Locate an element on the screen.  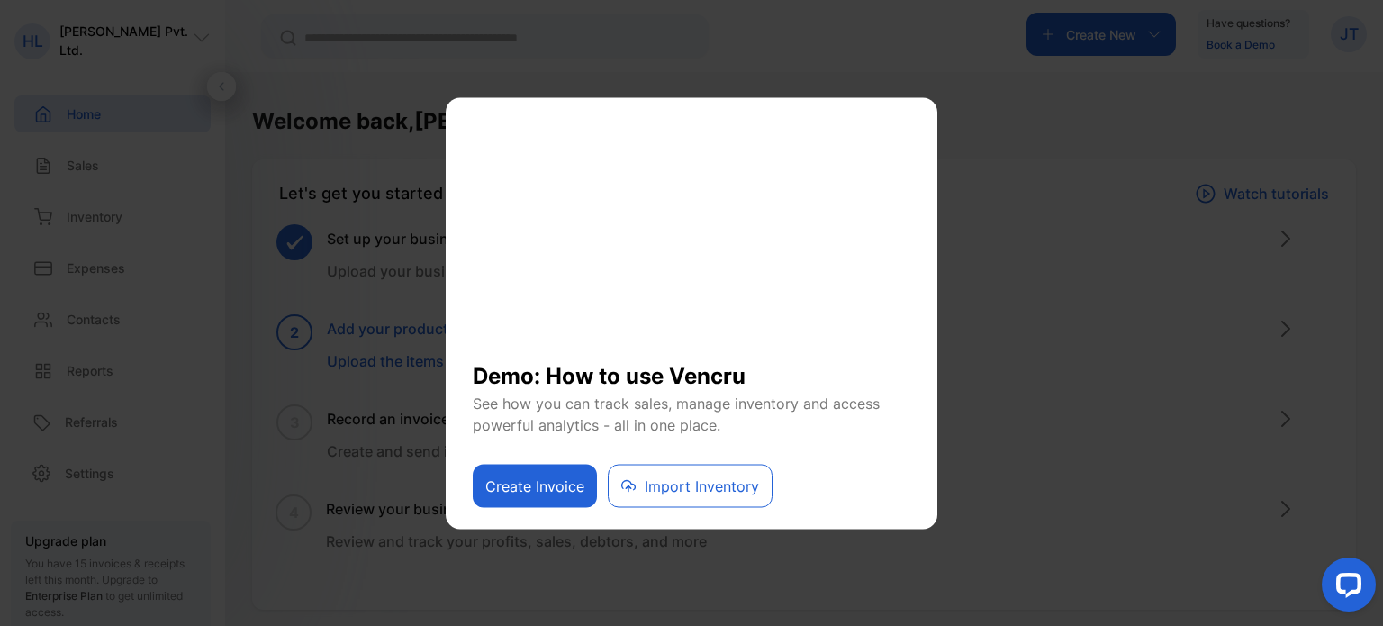
button: Create Invoice is located at coordinates (535, 485).